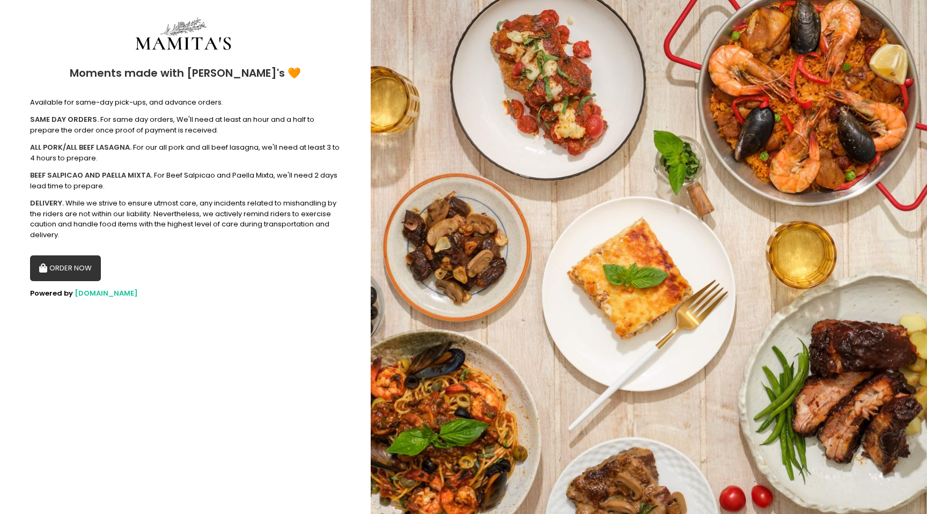 The height and width of the screenshot is (514, 927). Describe the element at coordinates (64, 119) in the screenshot. I see `b: SAME DAY ORDERS.` at that location.